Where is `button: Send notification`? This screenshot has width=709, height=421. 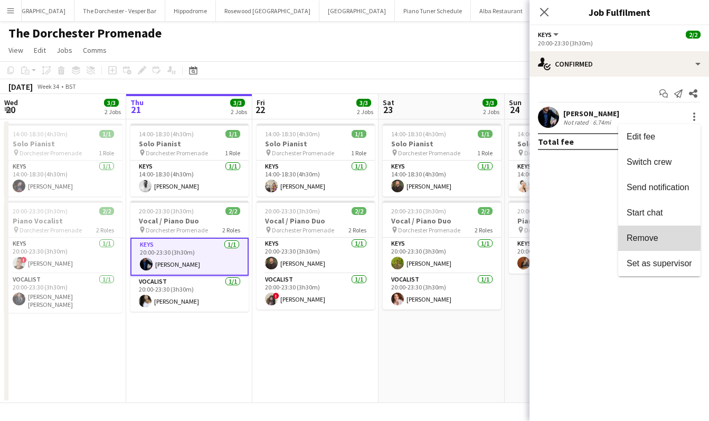 button: Send notification is located at coordinates (659, 187).